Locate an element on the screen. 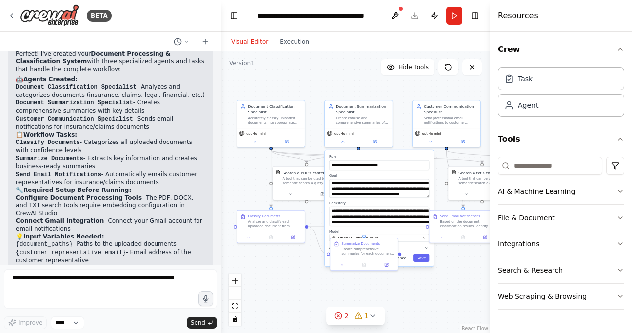 This screenshot has height=333, width=632. div: Accurately classify uploaded documents into appropriate categories such as insurance, claims, leg... is located at coordinates (275, 120).